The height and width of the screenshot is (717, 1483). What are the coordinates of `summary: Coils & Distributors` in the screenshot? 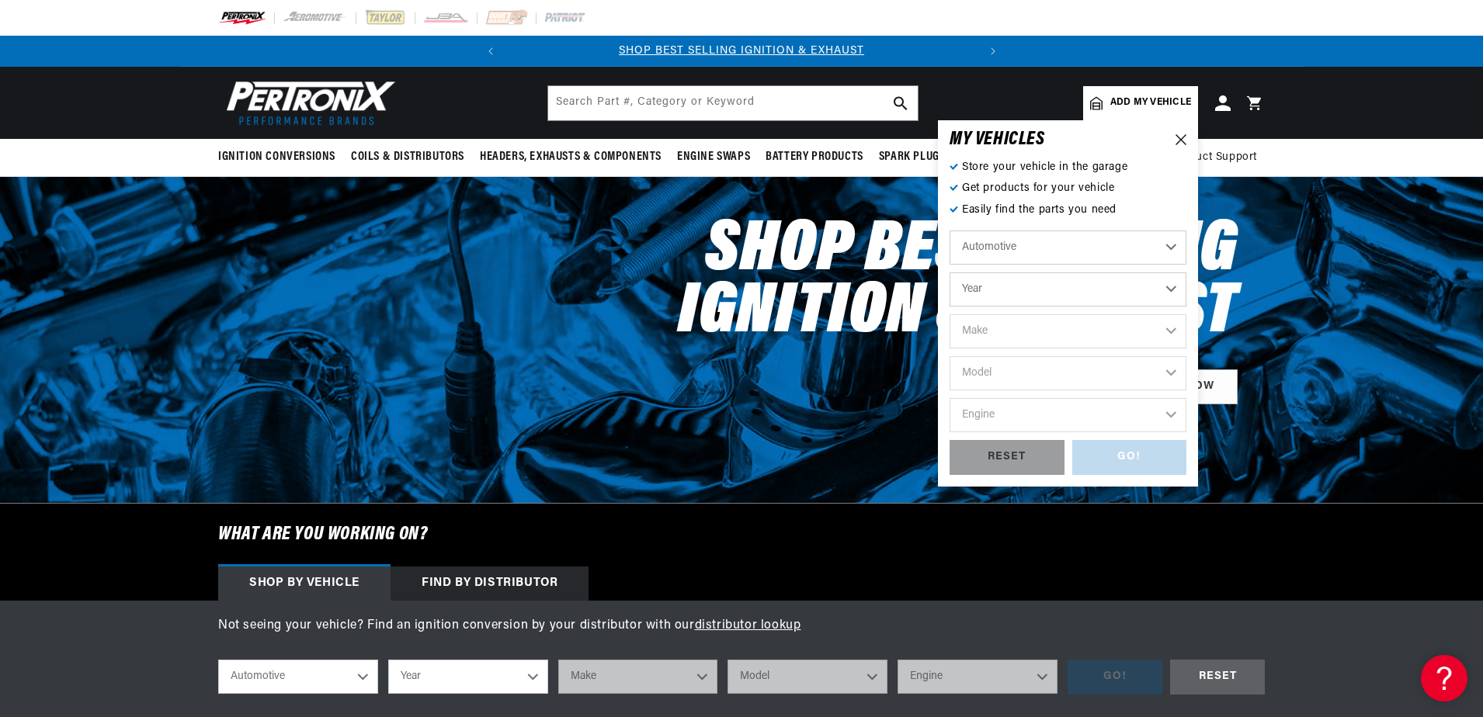 It's located at (407, 157).